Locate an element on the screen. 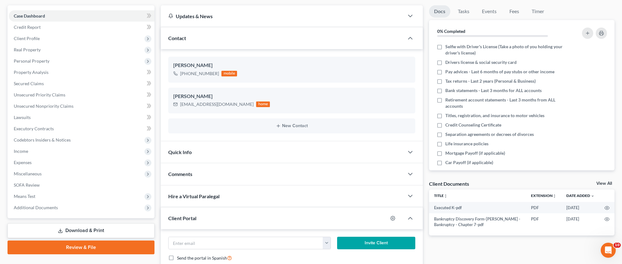 The width and height of the screenshot is (622, 264). span: Codebtors Insiders & Notices is located at coordinates (42, 139).